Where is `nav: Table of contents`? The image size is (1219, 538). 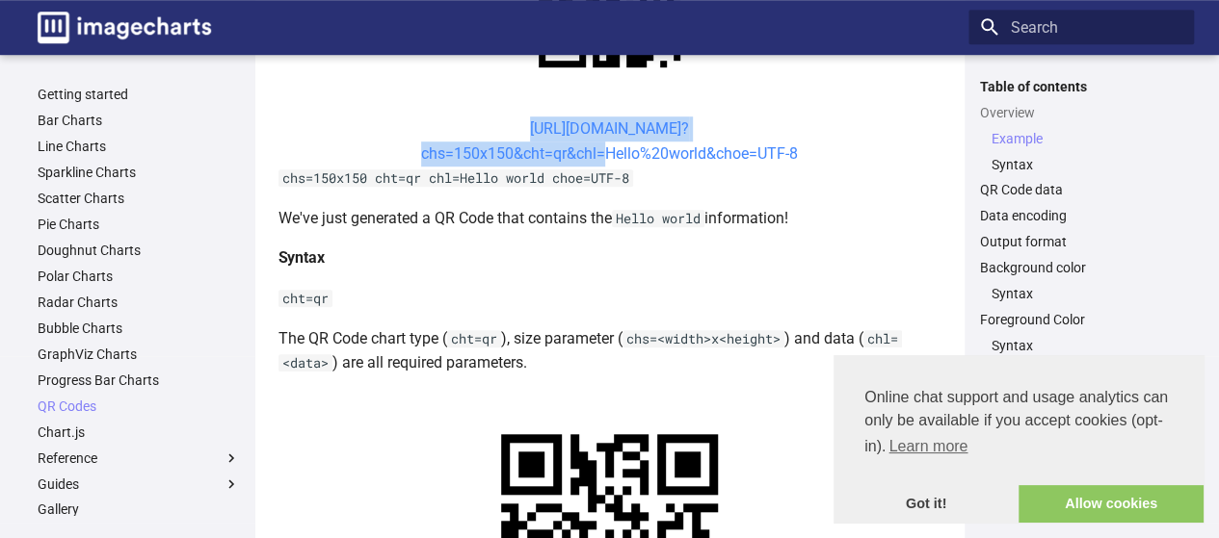 nav: Table of contents is located at coordinates (1081, 229).